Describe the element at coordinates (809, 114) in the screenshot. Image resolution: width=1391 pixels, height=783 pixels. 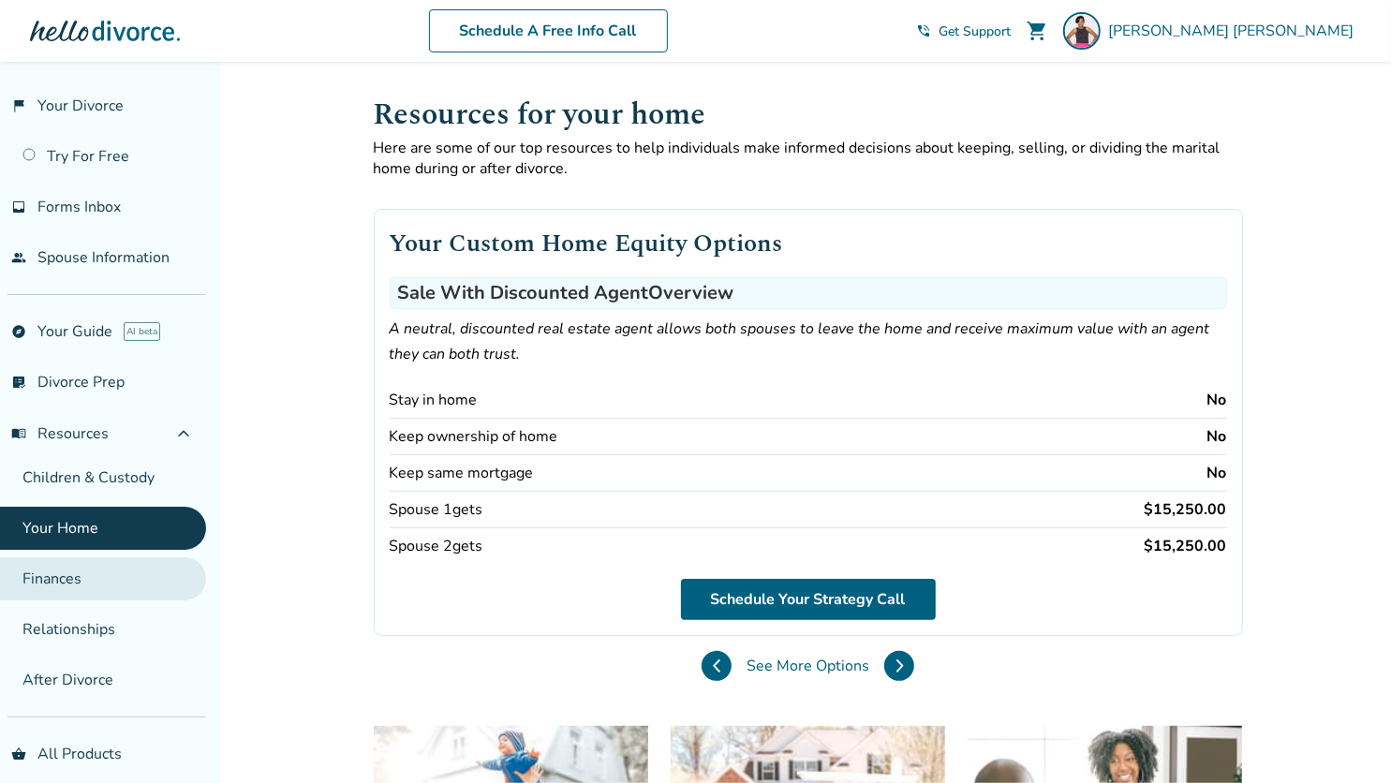
I see `h1: Resources for your home` at that location.